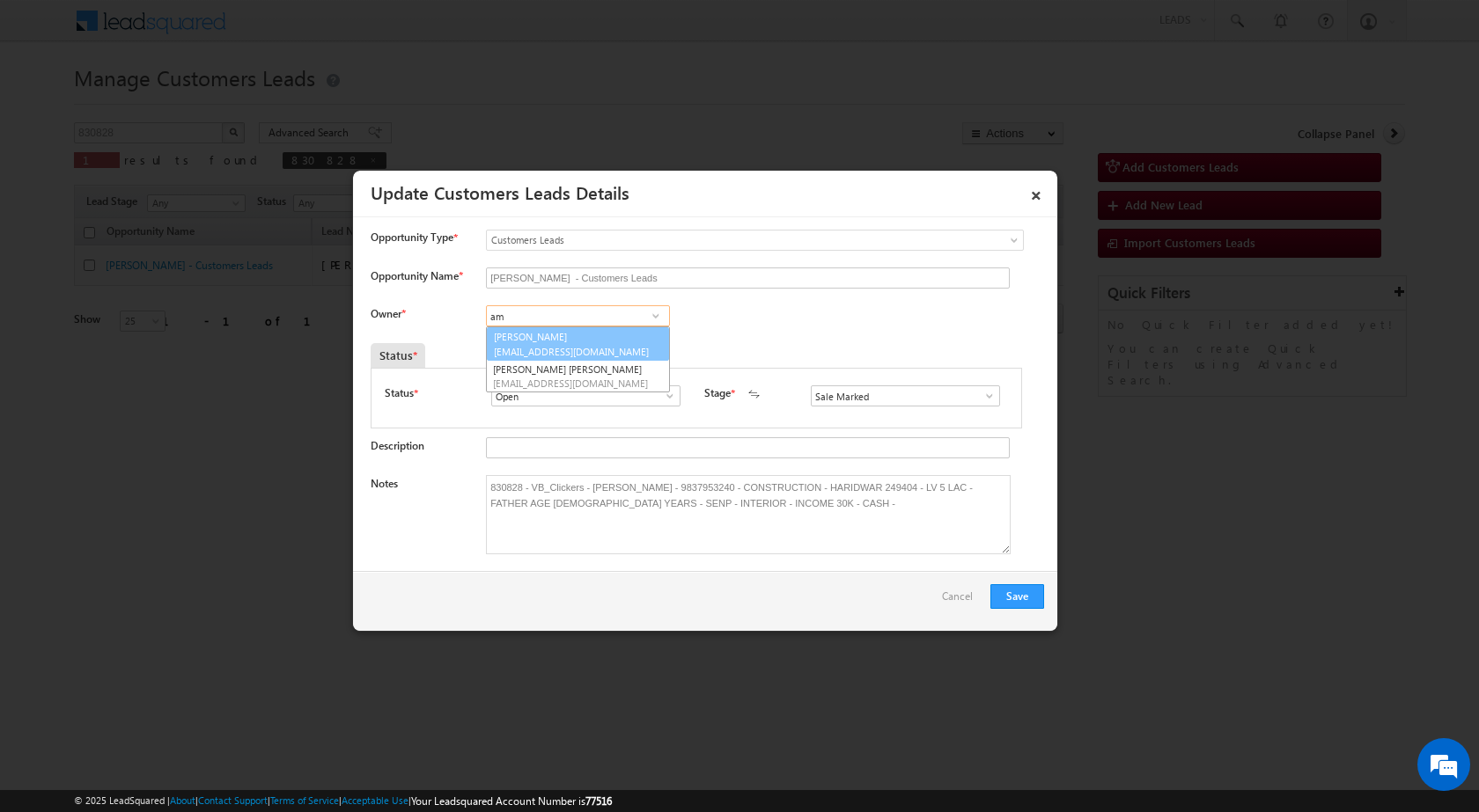 This screenshot has width=1479, height=812. I want to click on label: Description, so click(397, 445).